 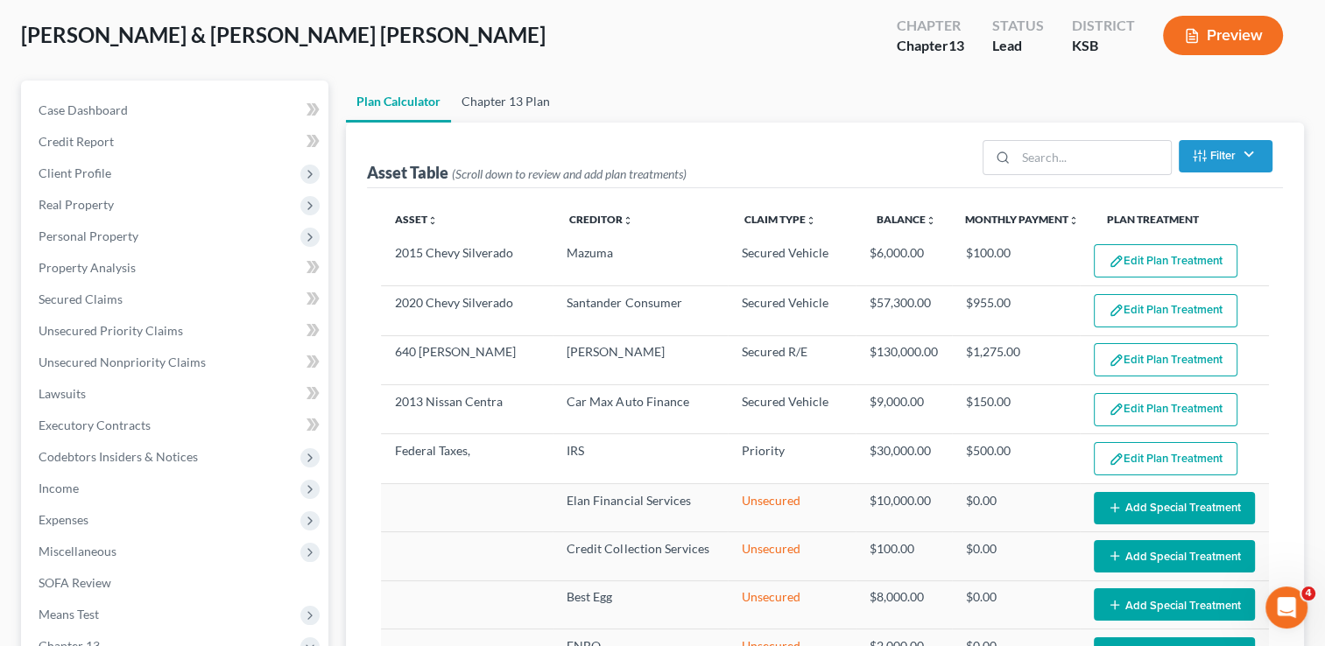 I want to click on span: Means Test, so click(x=68, y=614).